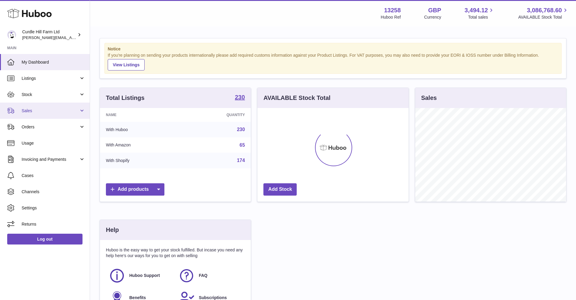 The image size is (576, 300). I want to click on th: Name, so click(141, 115).